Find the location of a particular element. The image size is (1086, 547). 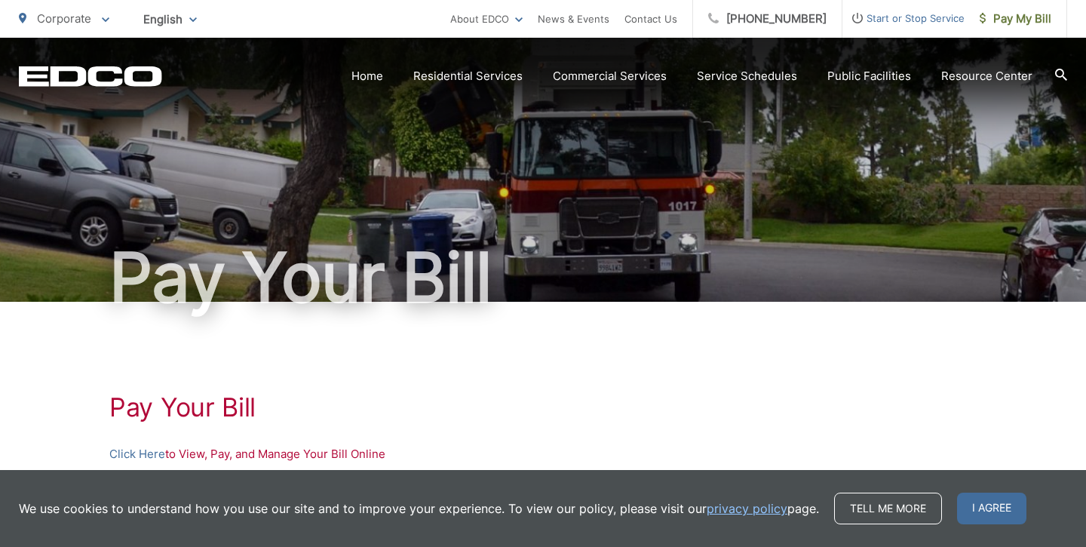

span: Corporate is located at coordinates (64, 18).